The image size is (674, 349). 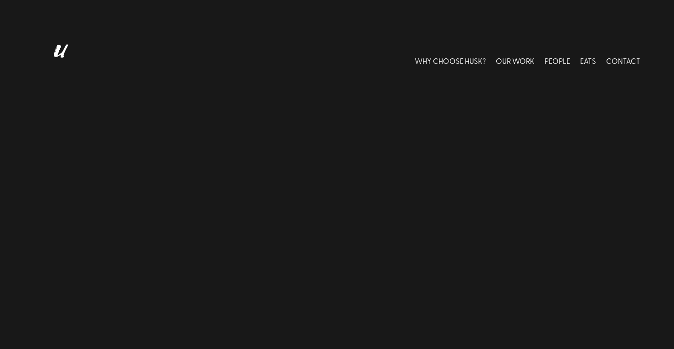 I want to click on a: EATS, so click(x=588, y=61).